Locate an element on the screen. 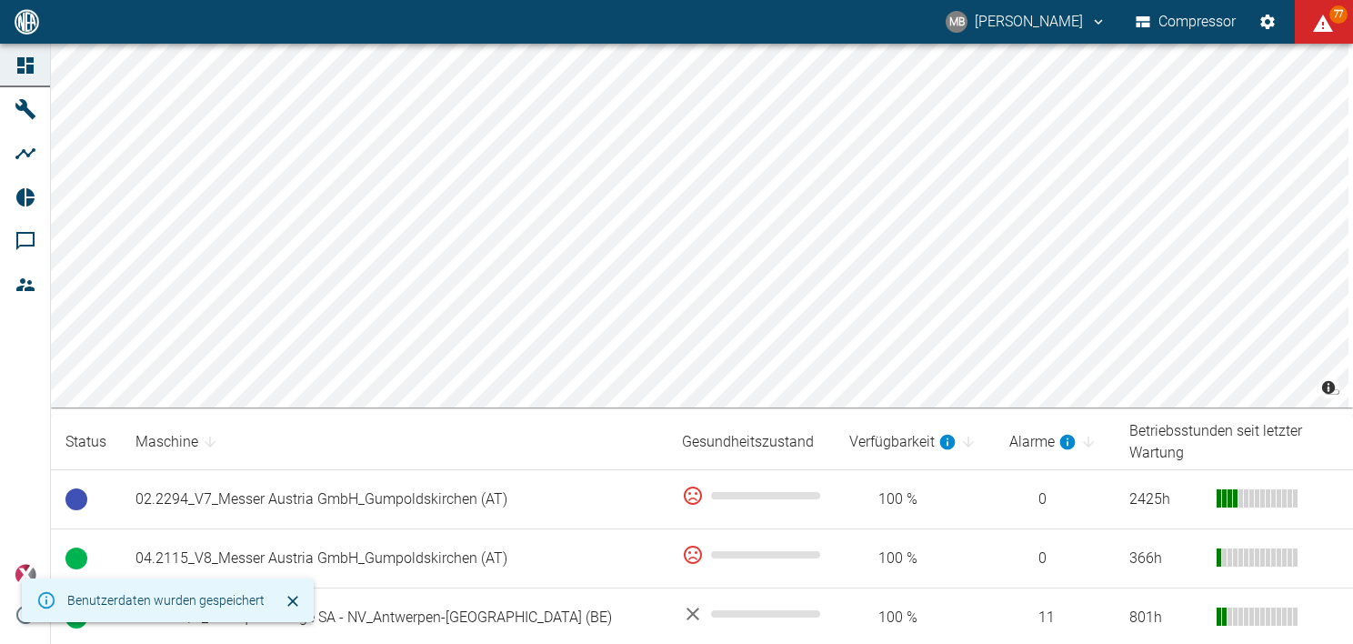  button: Compressor is located at coordinates (1185, 22).